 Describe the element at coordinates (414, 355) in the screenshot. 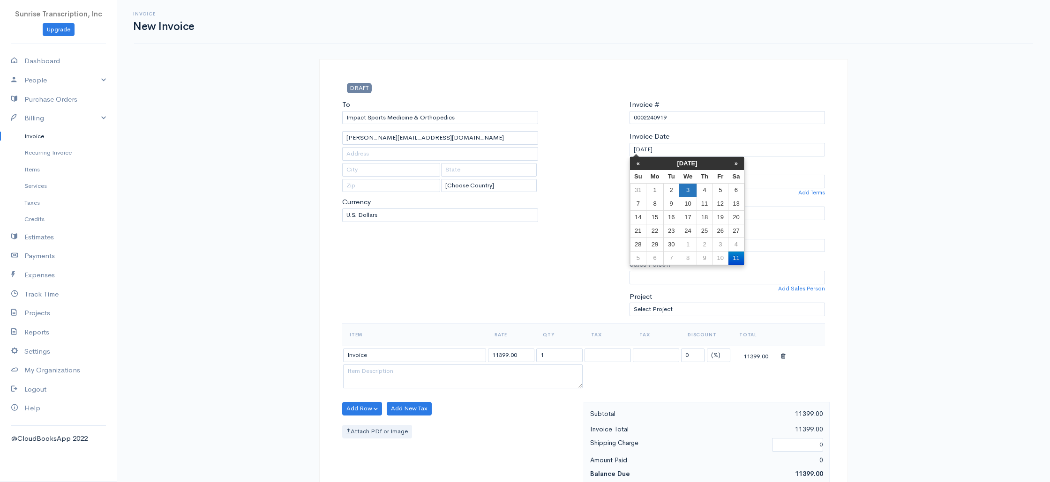

I see `input: Item Name` at that location.